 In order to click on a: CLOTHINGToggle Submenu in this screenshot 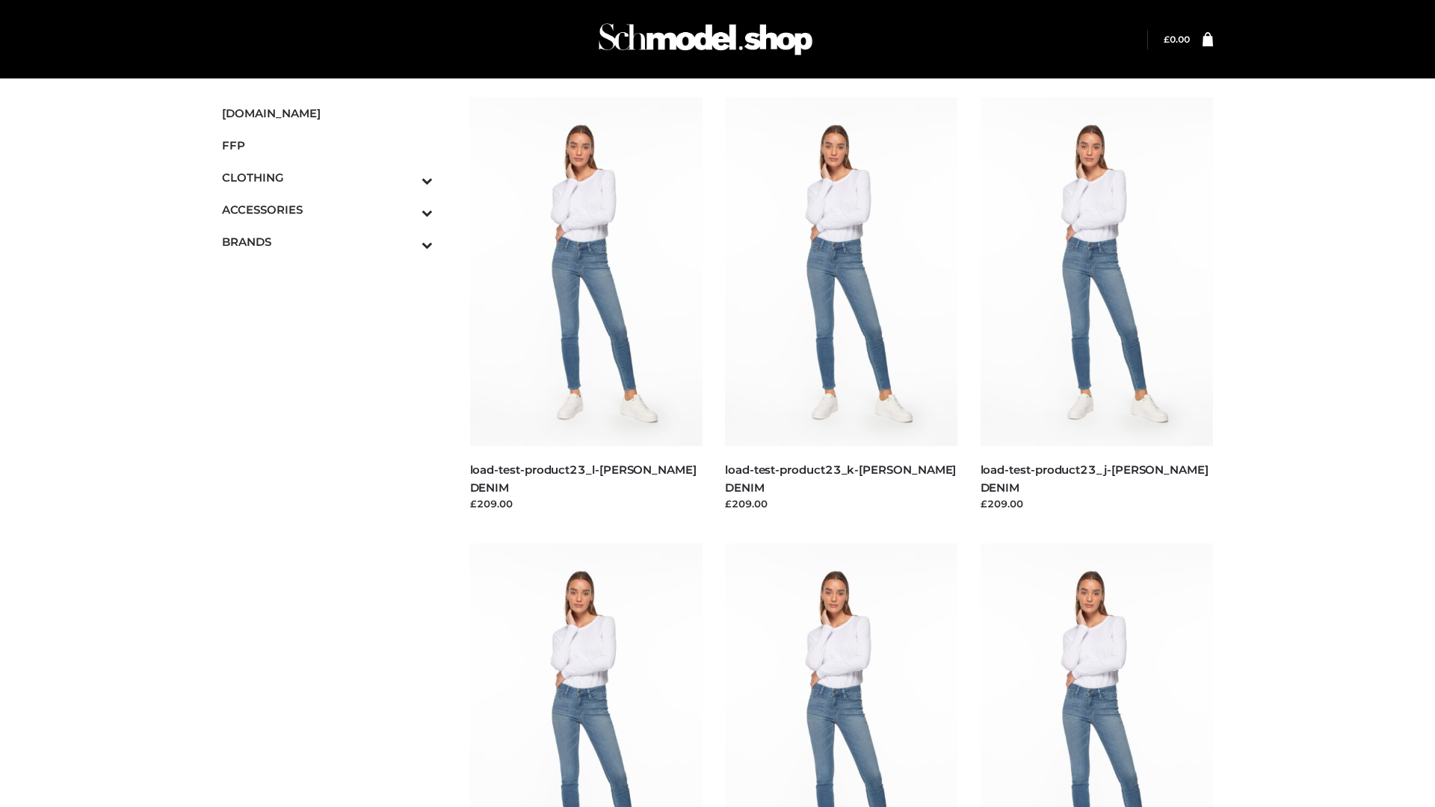, I will do `click(327, 177)`.